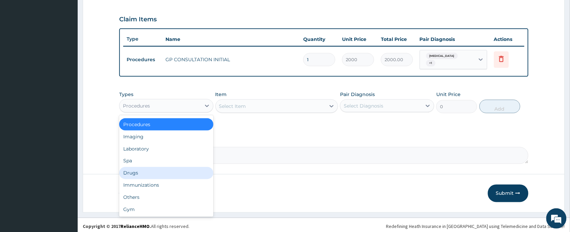 The width and height of the screenshot is (570, 232). What do you see at coordinates (508, 193) in the screenshot?
I see `button: Submit` at bounding box center [508, 193].